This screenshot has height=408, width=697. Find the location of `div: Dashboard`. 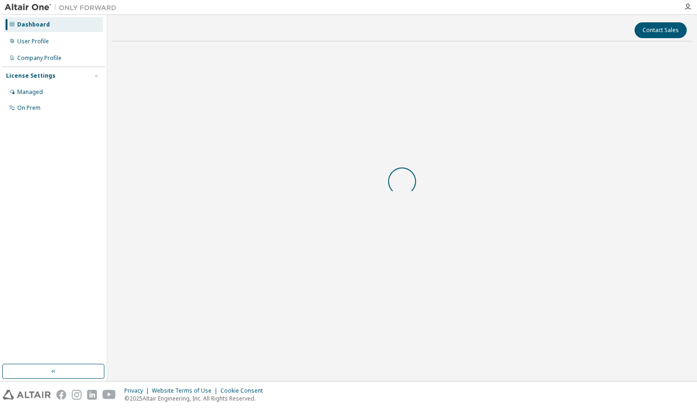

div: Dashboard is located at coordinates (34, 25).